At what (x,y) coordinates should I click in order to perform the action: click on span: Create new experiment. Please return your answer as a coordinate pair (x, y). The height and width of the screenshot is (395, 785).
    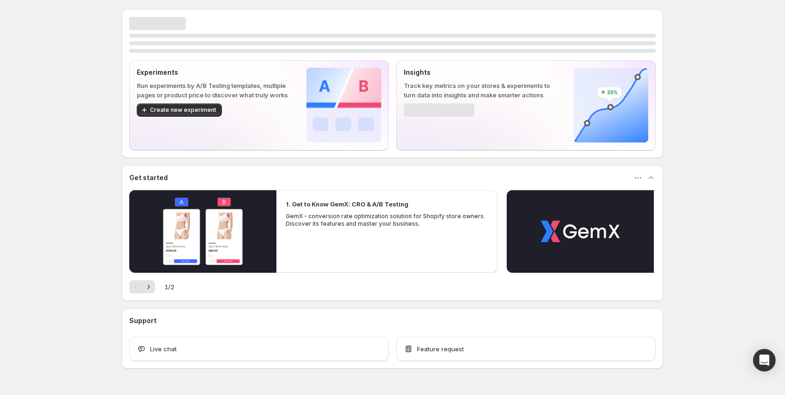
    Looking at the image, I should click on (183, 110).